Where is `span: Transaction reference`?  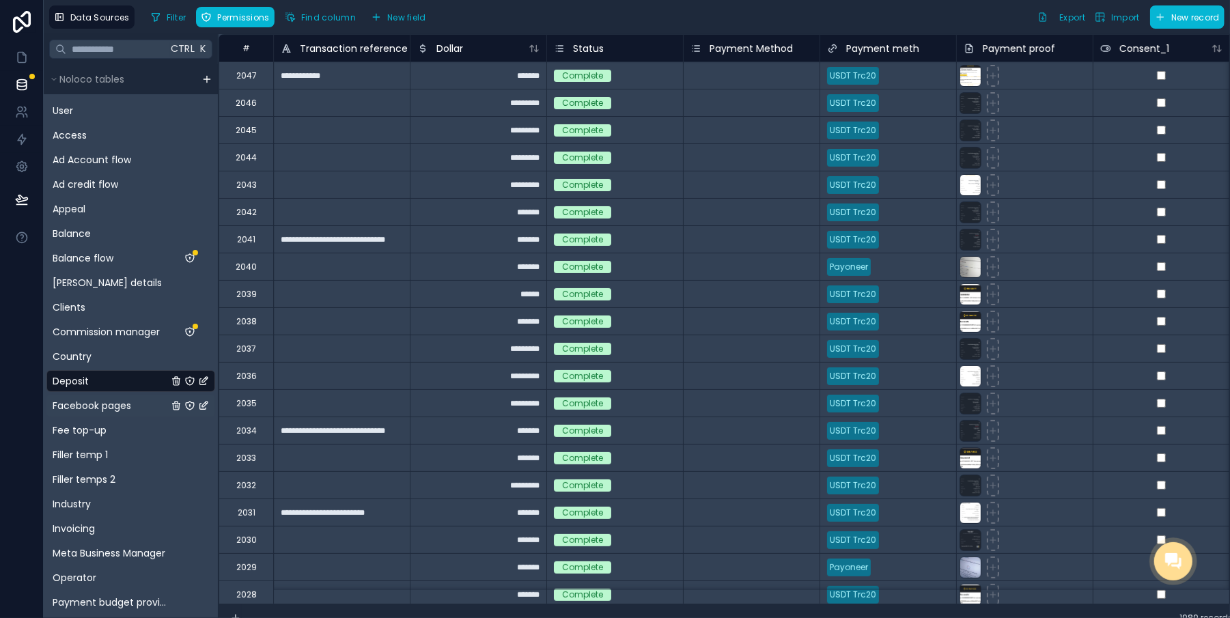 span: Transaction reference is located at coordinates (354, 48).